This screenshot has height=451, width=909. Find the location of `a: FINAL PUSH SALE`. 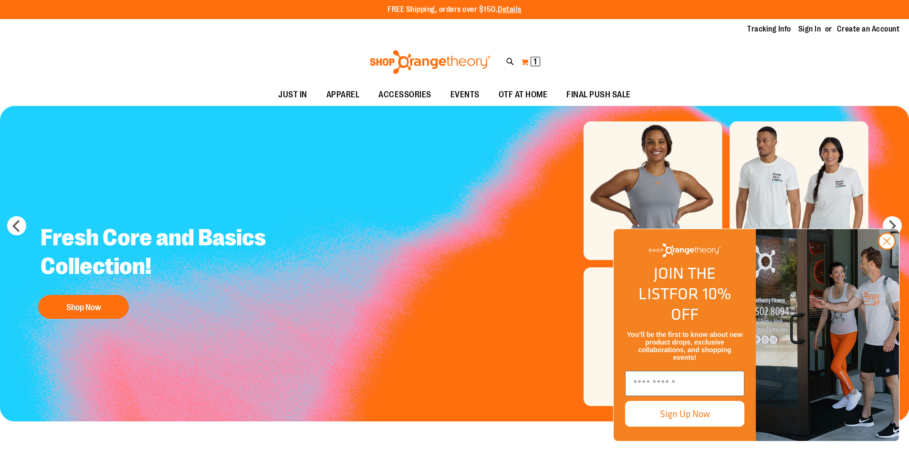

a: FINAL PUSH SALE is located at coordinates (598, 95).